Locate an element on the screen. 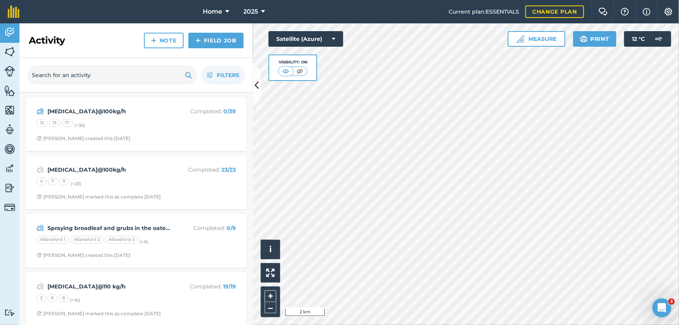 Image resolution: width=679 pixels, height=325 pixels. div: 6 is located at coordinates (52, 298).